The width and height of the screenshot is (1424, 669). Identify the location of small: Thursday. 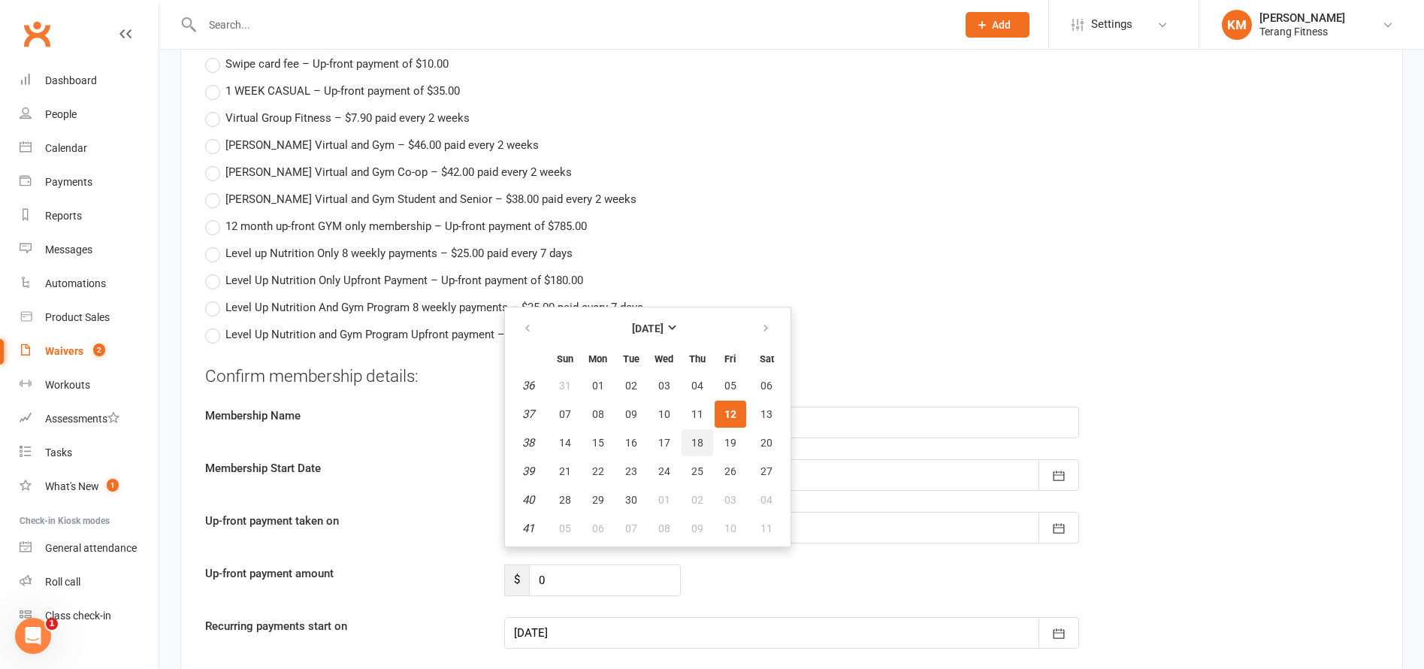
(697, 358).